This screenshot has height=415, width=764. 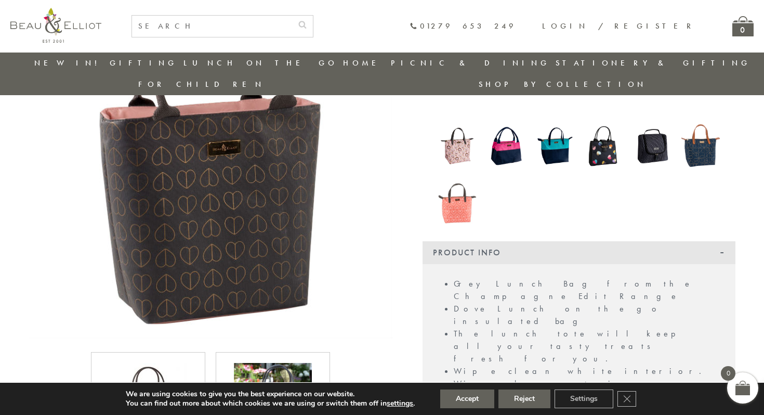 I want to click on button: Accept, so click(x=467, y=399).